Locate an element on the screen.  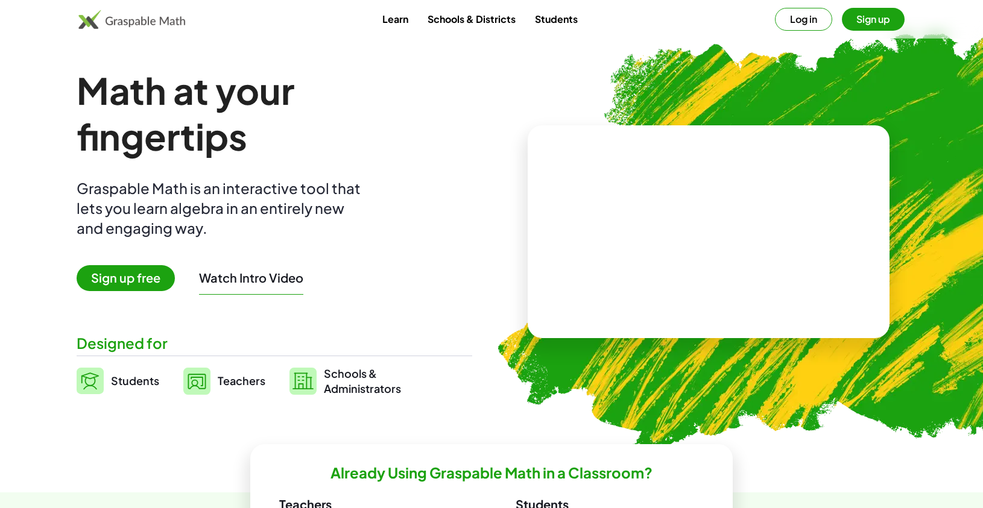
div: Designed for is located at coordinates (274, 343).